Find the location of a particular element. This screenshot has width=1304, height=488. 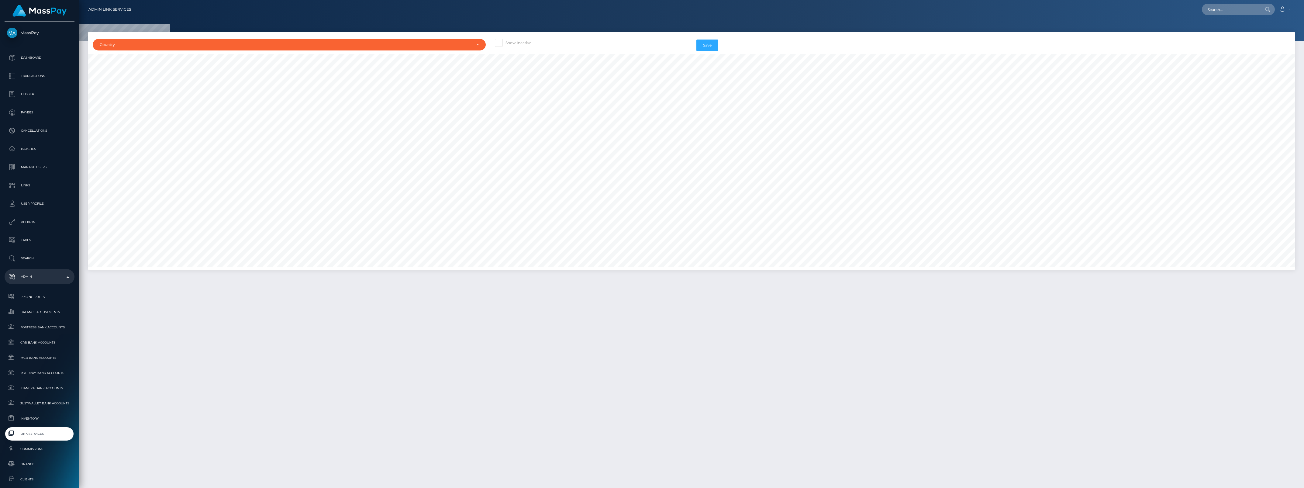

a: Commissions is located at coordinates (40, 449).